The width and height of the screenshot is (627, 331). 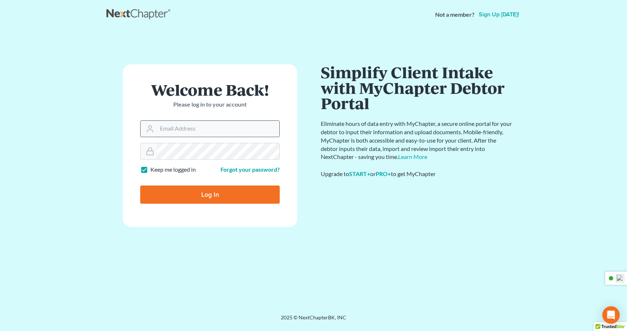 I want to click on div: Open Intercom Messenger, so click(x=611, y=315).